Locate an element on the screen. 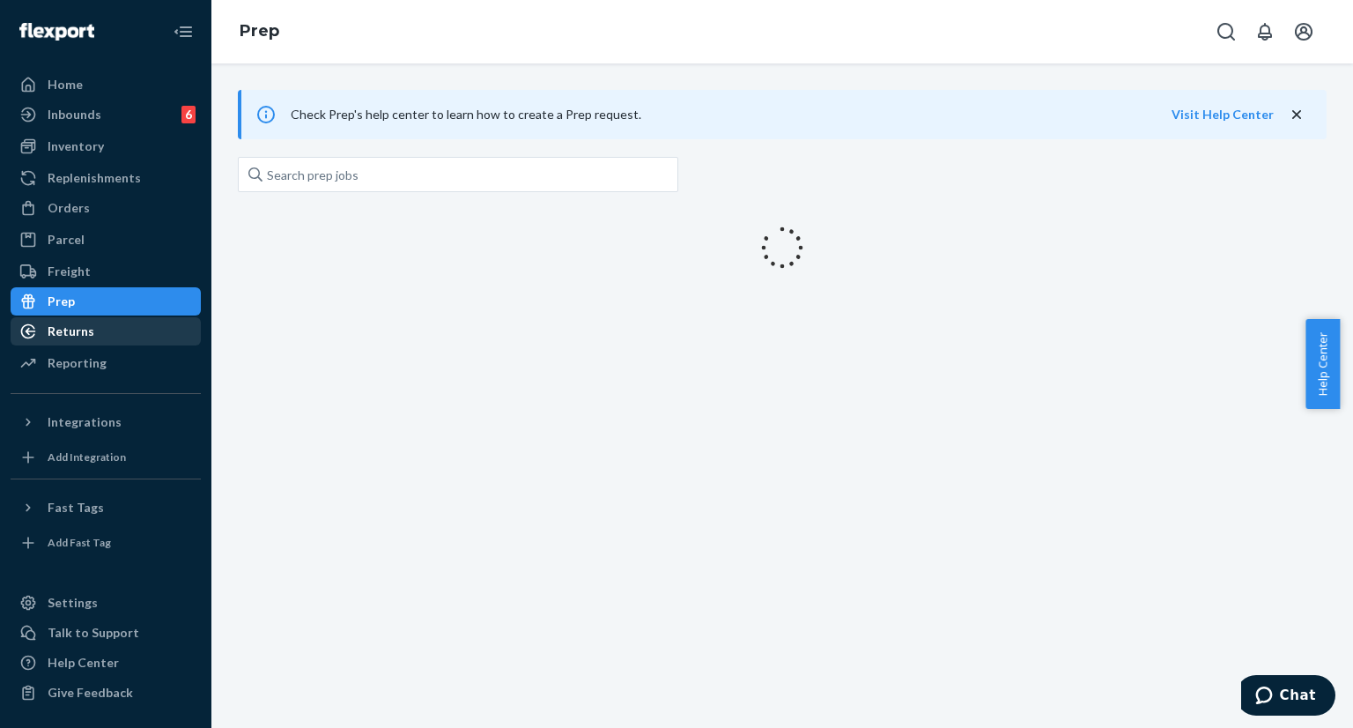  a: Inbounds6 is located at coordinates (106, 115).